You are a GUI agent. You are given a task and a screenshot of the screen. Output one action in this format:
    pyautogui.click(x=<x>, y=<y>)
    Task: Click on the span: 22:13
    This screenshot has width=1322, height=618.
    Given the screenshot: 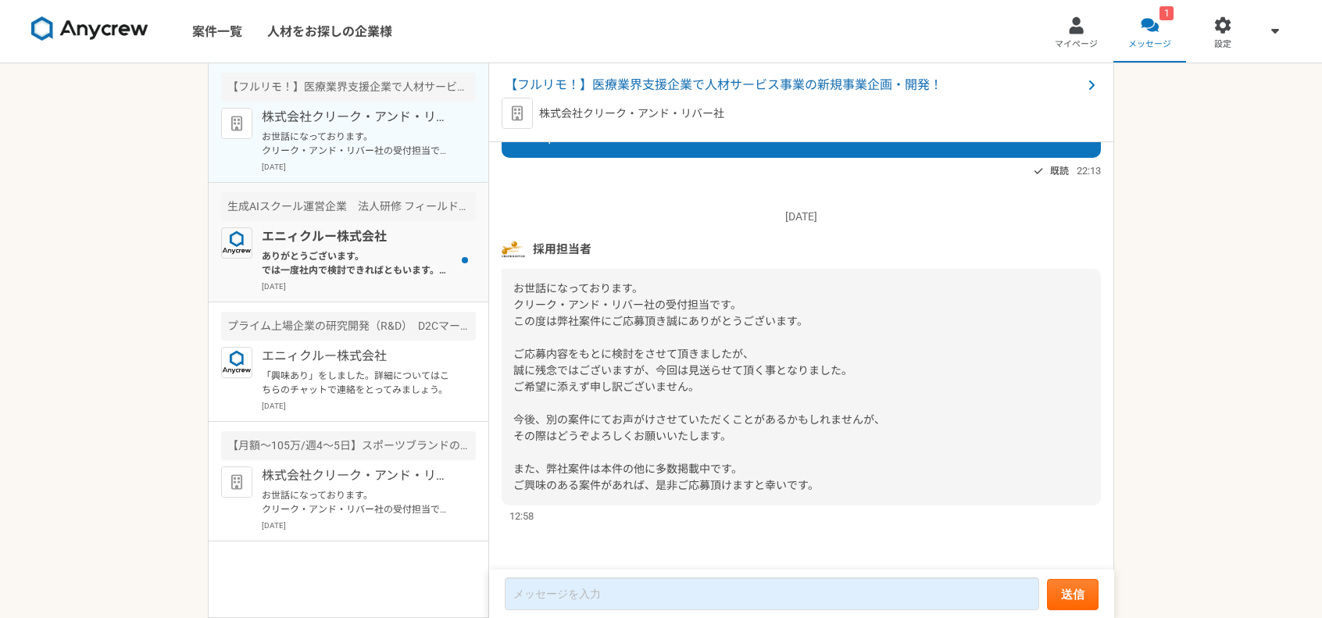 What is the action you would take?
    pyautogui.click(x=1088, y=170)
    